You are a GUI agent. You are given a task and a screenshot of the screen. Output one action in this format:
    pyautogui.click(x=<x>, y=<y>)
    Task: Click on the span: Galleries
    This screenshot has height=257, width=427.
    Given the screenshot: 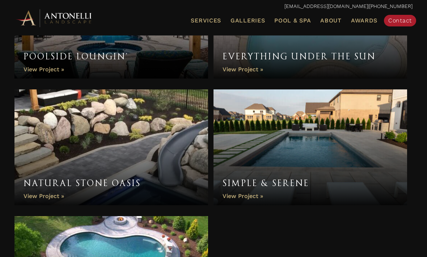 What is the action you would take?
    pyautogui.click(x=247, y=20)
    